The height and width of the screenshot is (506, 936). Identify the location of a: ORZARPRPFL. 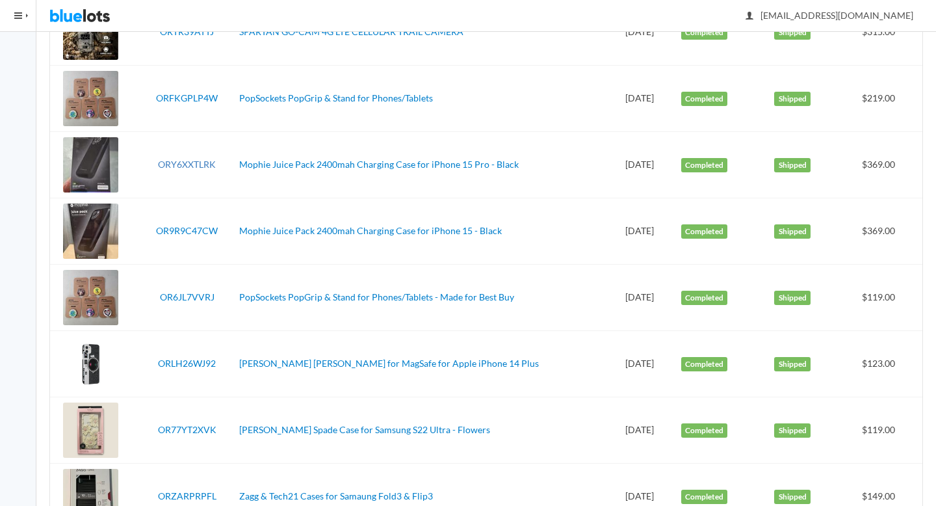
(187, 495).